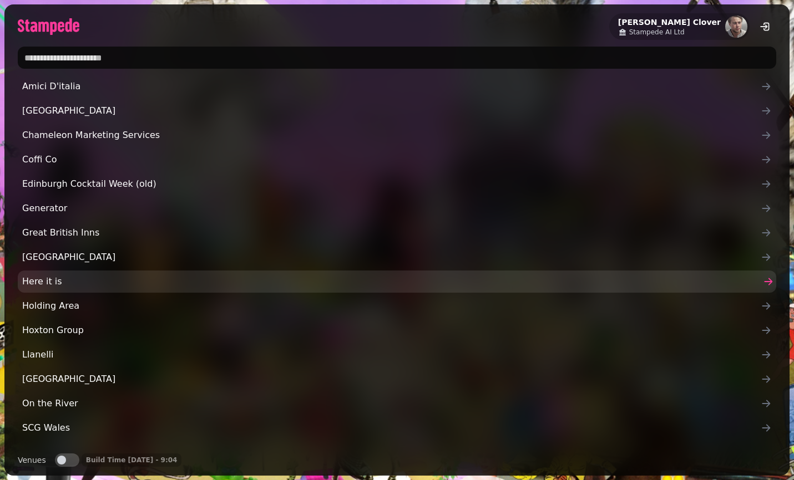 The image size is (794, 480). I want to click on a: Here it is, so click(397, 282).